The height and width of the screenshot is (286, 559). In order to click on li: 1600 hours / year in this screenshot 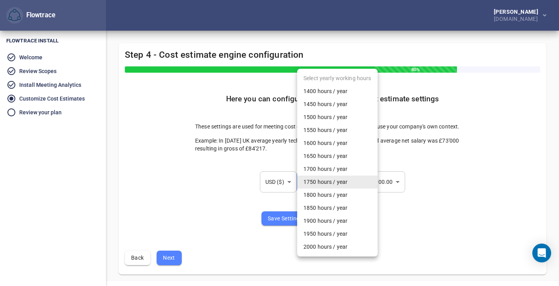, I will do `click(337, 143)`.